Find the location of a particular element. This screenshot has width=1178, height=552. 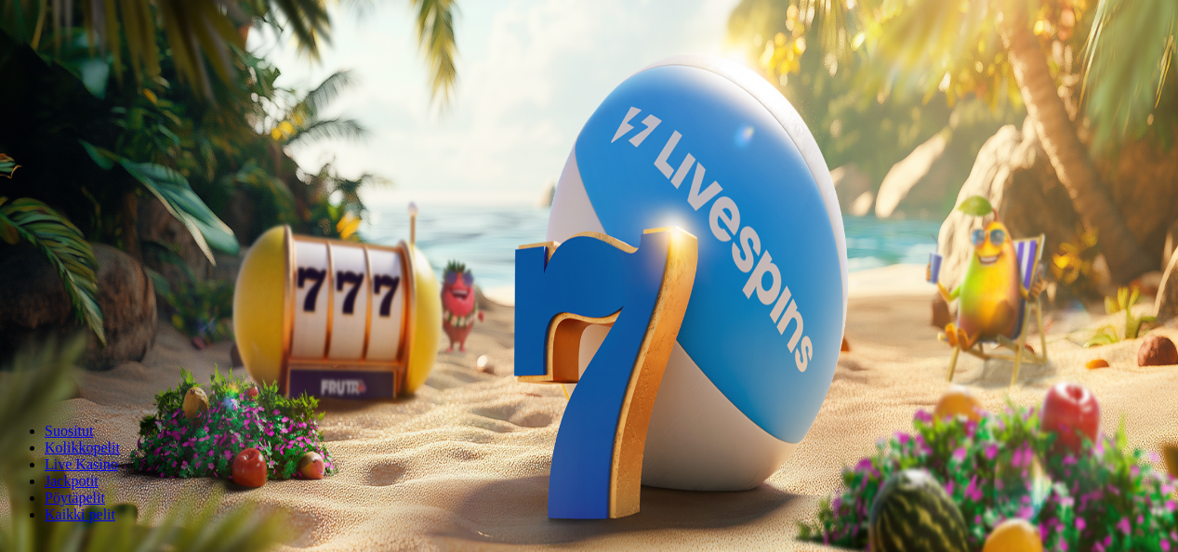

span: Jackpotit is located at coordinates (72, 481).